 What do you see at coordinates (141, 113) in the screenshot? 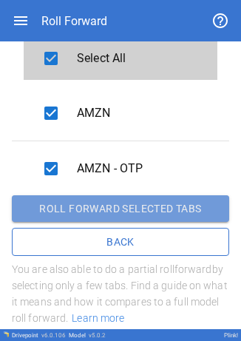
I see `span: AMZN` at bounding box center [141, 113].